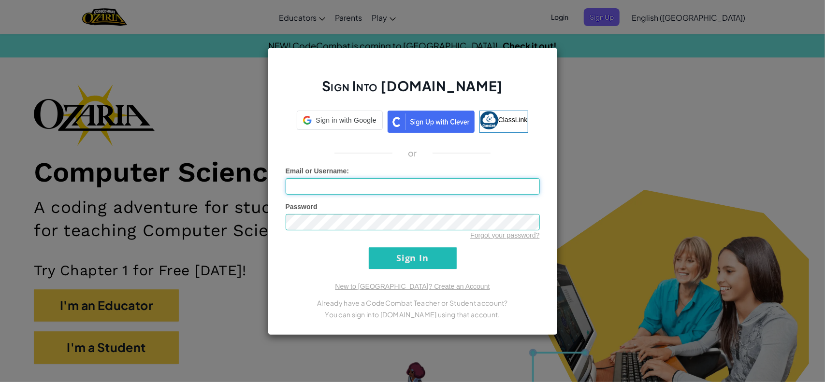  I want to click on img: clever_sso_button@2x.png, so click(431, 122).